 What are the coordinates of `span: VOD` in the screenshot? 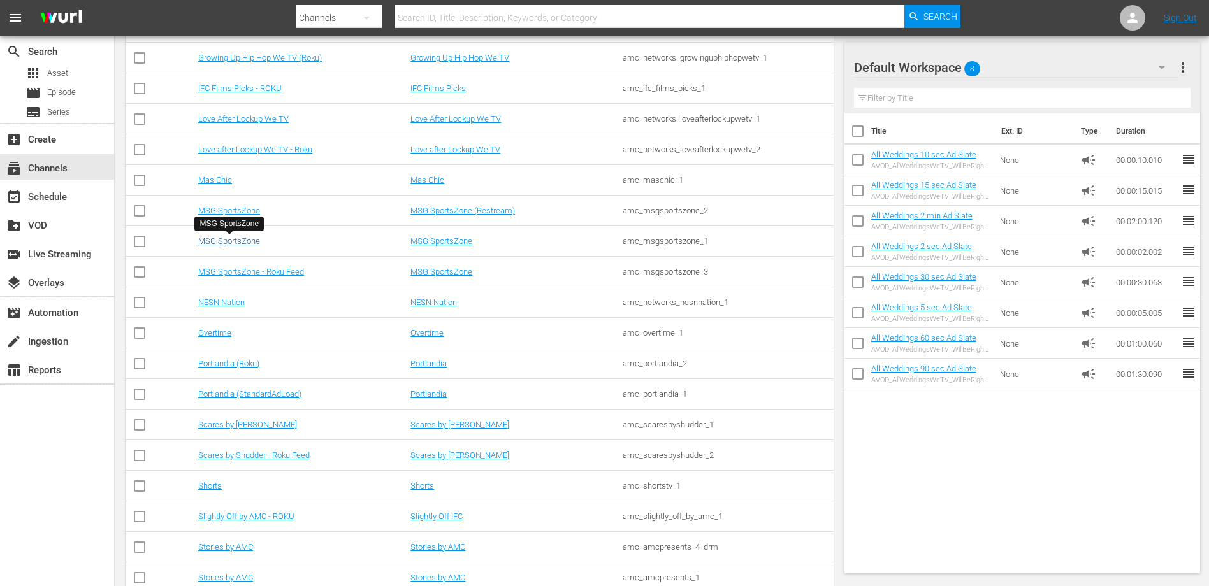 It's located at (14, 226).